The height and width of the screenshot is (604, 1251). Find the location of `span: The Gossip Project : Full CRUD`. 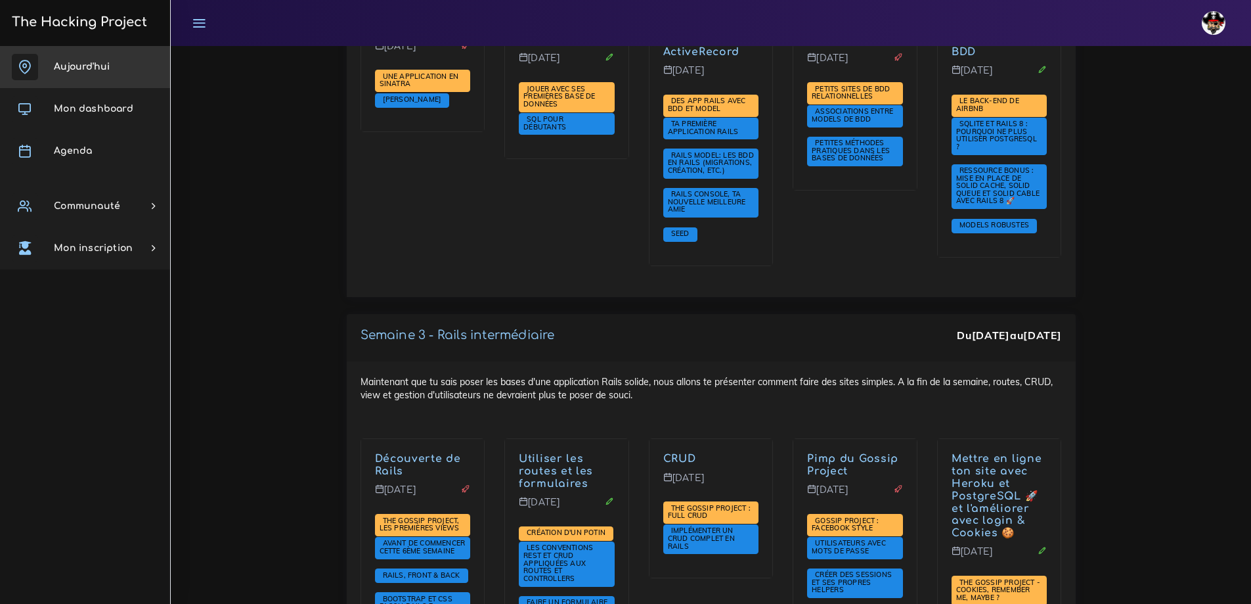

span: The Gossip Project : Full CRUD is located at coordinates (709, 512).